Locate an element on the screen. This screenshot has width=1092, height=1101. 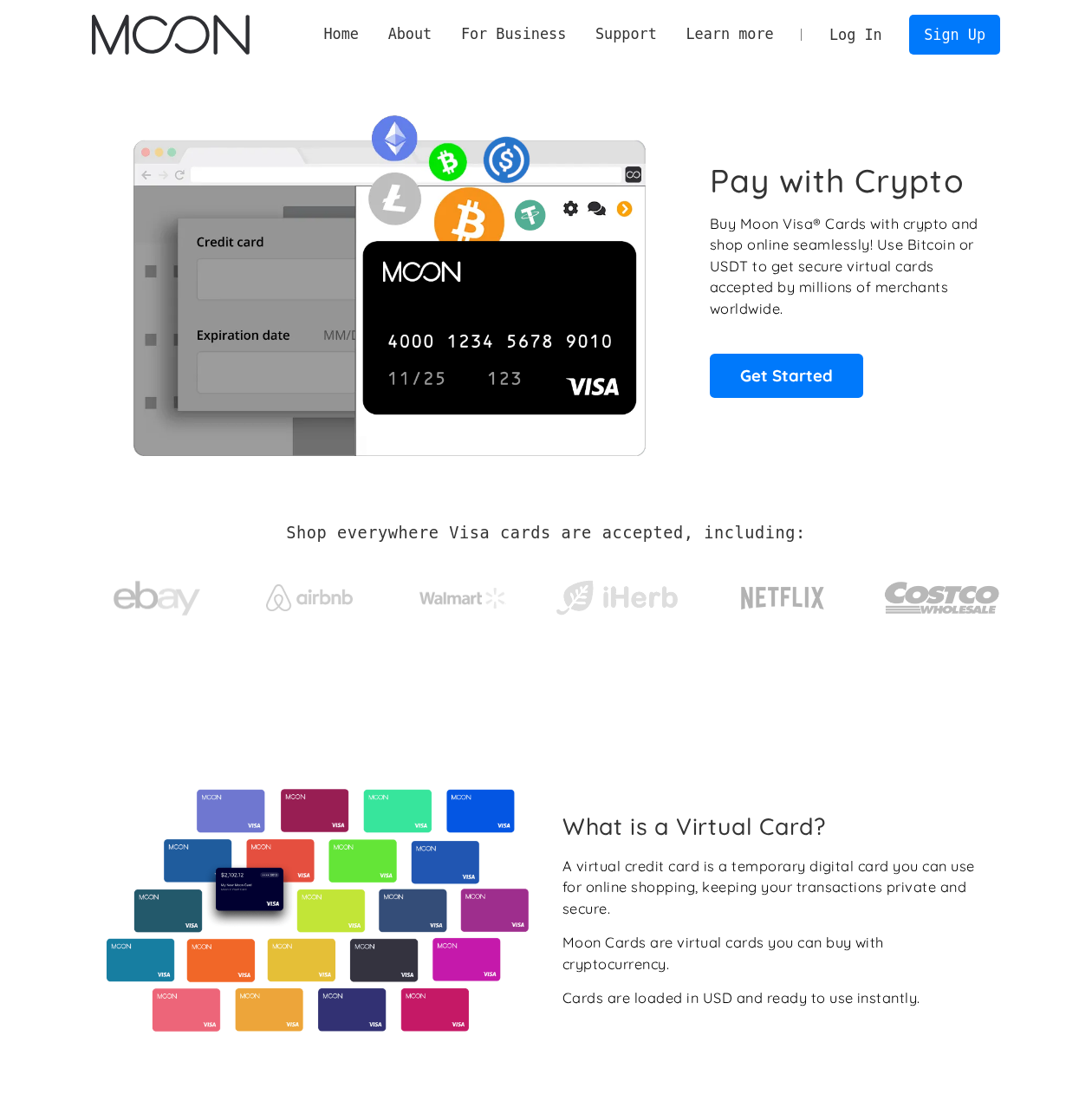
img: Airbnb is located at coordinates (309, 597).